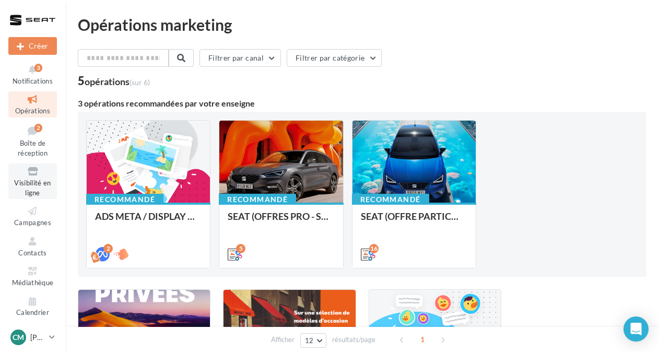 The height and width of the screenshot is (352, 659). I want to click on span: Cm, so click(18, 337).